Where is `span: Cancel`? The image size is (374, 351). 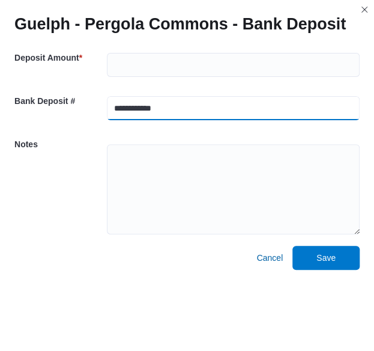 span: Cancel is located at coordinates (270, 258).